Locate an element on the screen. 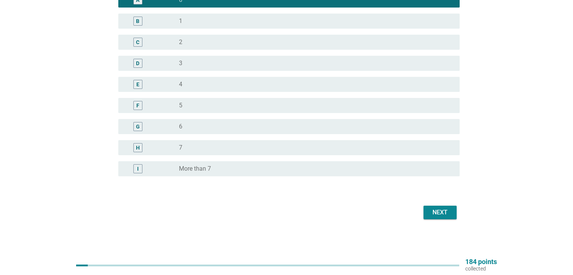 The image size is (573, 275). div: D is located at coordinates (138, 63).